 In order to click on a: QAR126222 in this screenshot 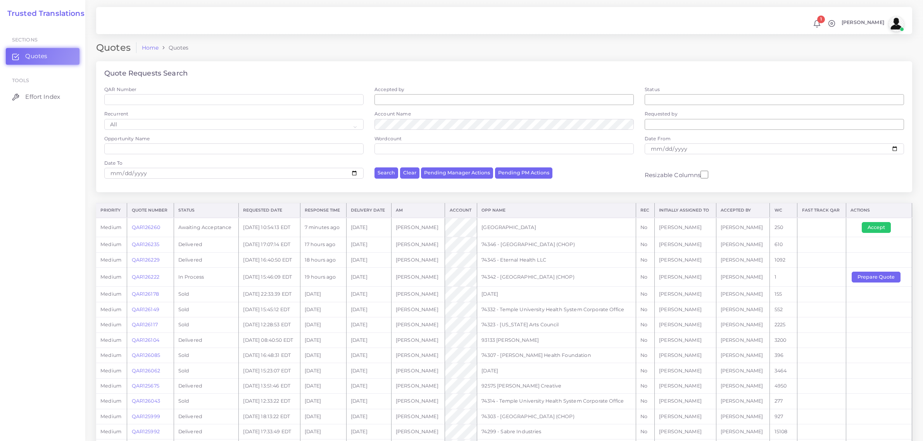, I will do `click(145, 277)`.